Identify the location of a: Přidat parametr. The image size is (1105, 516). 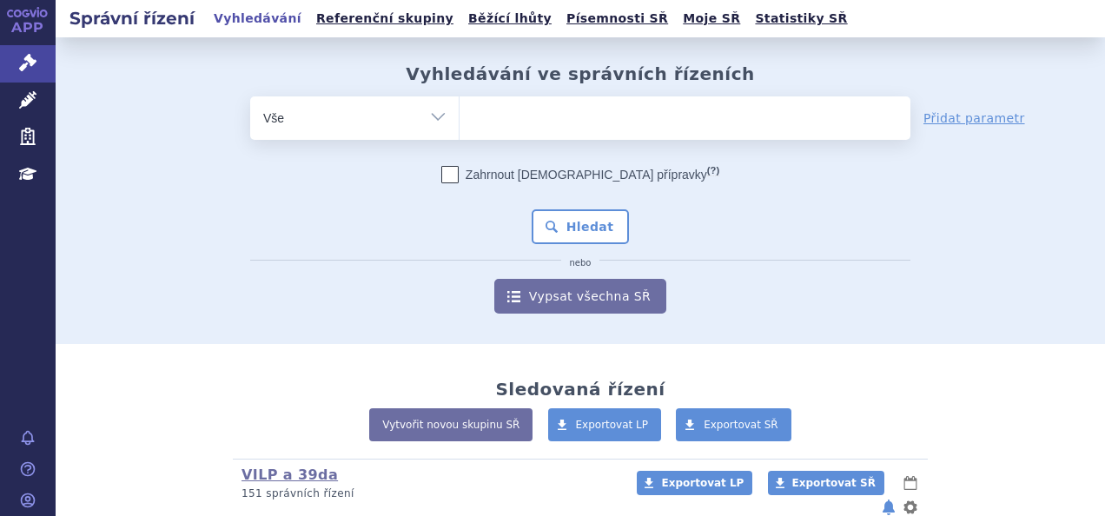
(974, 118).